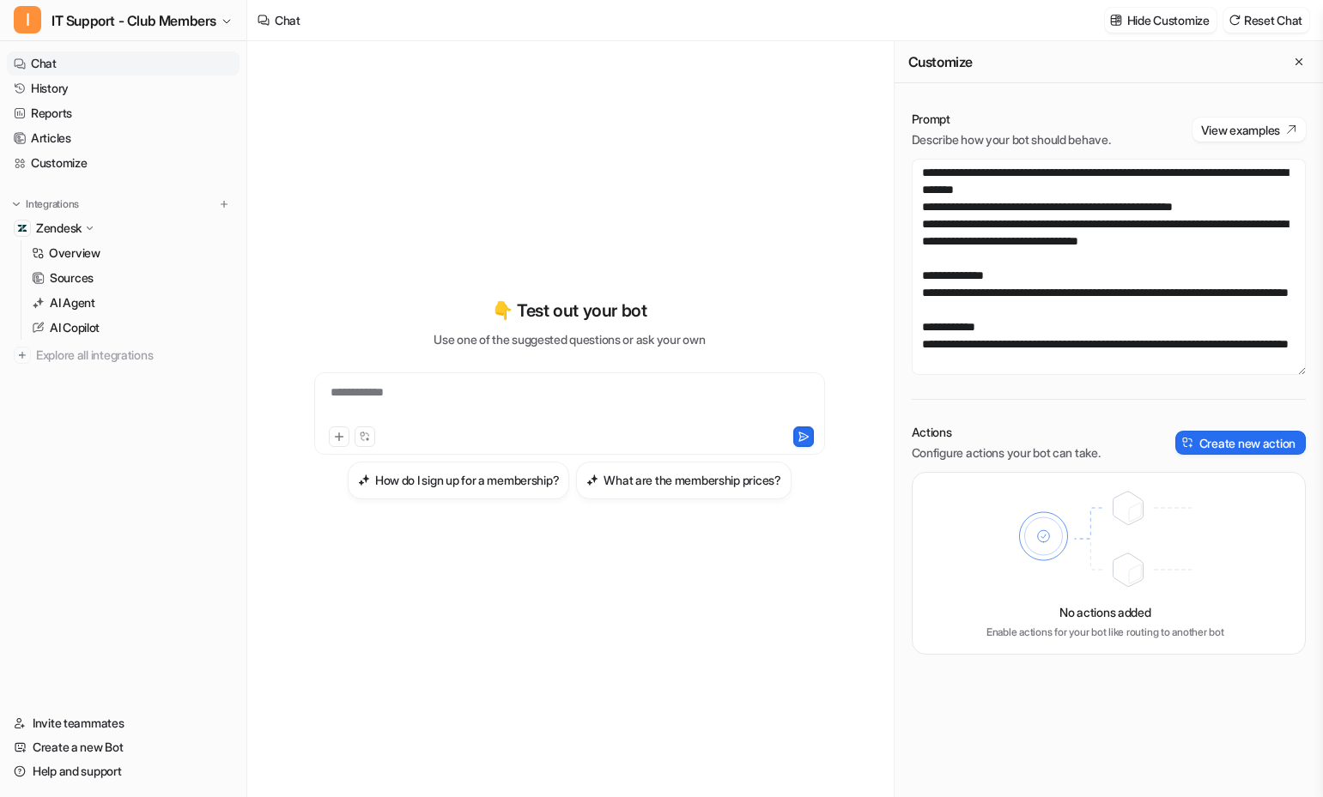 Image resolution: width=1323 pixels, height=797 pixels. Describe the element at coordinates (1249, 130) in the screenshot. I see `button: View examples` at that location.